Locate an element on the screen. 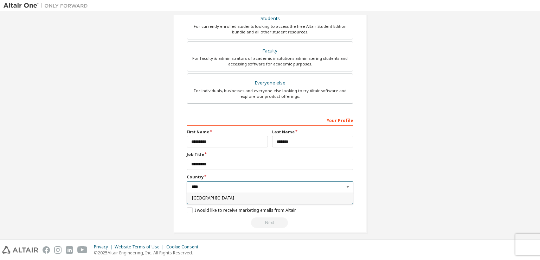 The image size is (540, 260). div: Students is located at coordinates (270, 19).